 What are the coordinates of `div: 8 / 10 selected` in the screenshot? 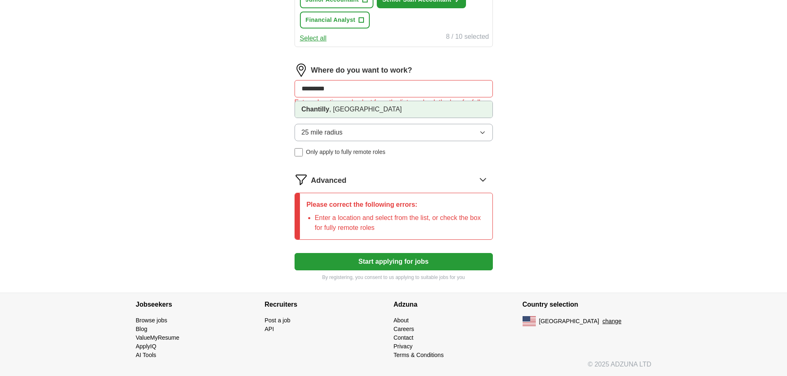 It's located at (467, 38).